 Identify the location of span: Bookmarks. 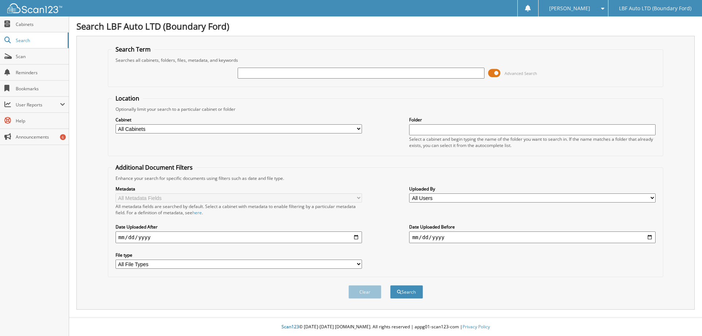
(40, 89).